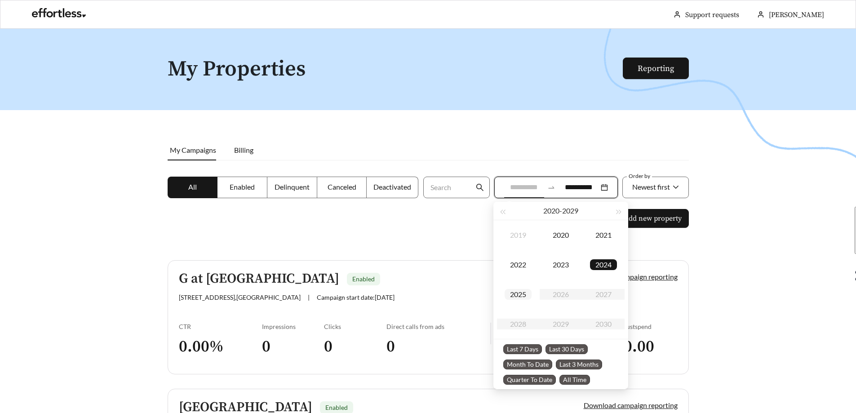 The image size is (856, 413). What do you see at coordinates (243, 150) in the screenshot?
I see `span: Billing` at bounding box center [243, 150].